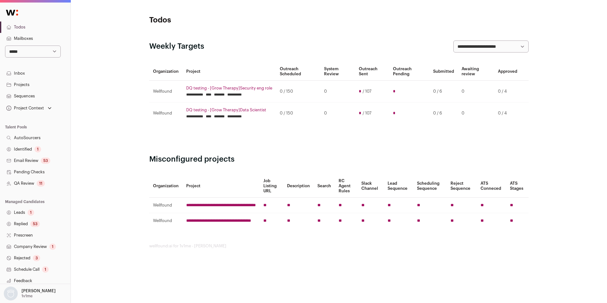 The image size is (607, 303). I want to click on th: Submitted, so click(444, 71).